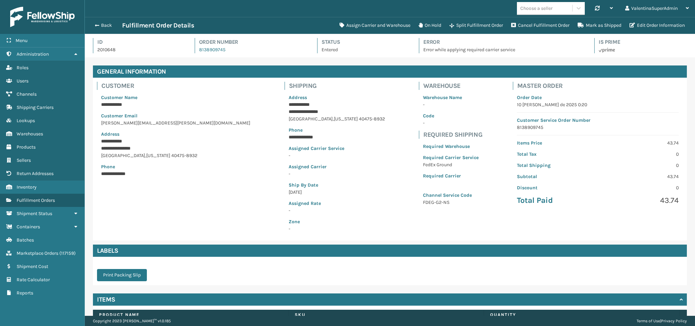 The height and width of the screenshot is (326, 695). What do you see at coordinates (476, 25) in the screenshot?
I see `button: Split Fulfillment Order` at bounding box center [476, 25].